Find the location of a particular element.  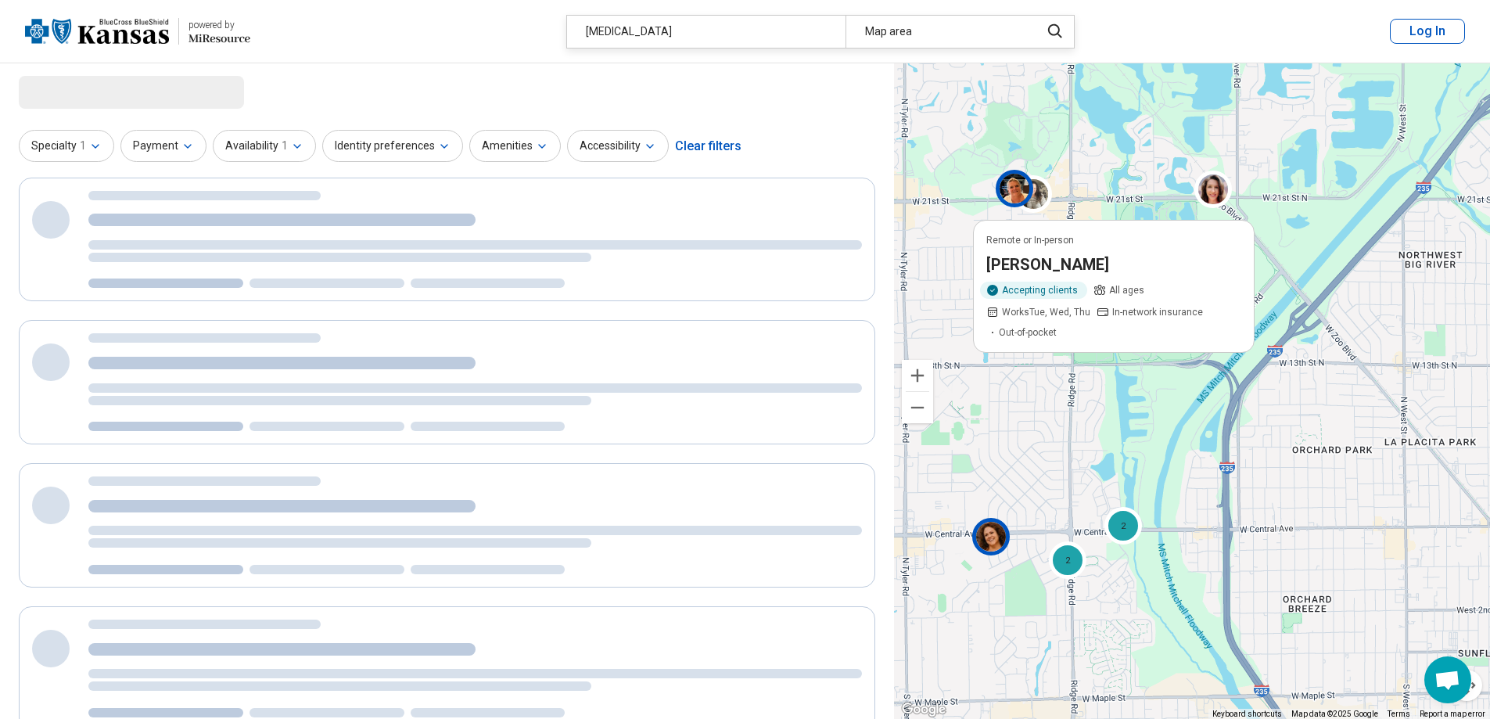

a: Terms (opens in new tab) is located at coordinates (1398, 713).